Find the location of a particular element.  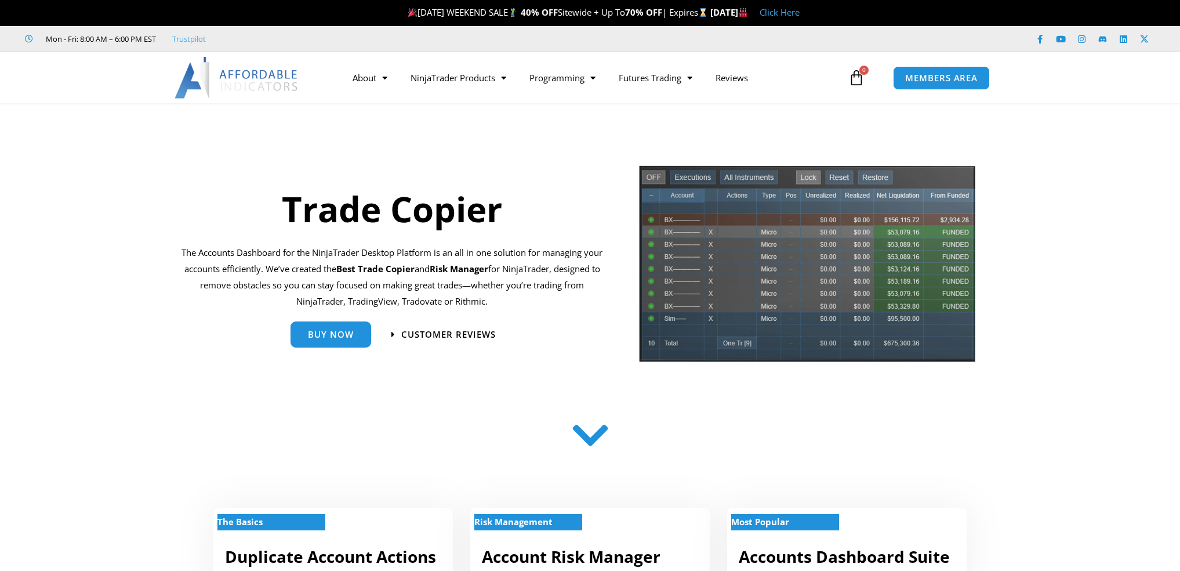

strong: Most Popular is located at coordinates (760, 521).